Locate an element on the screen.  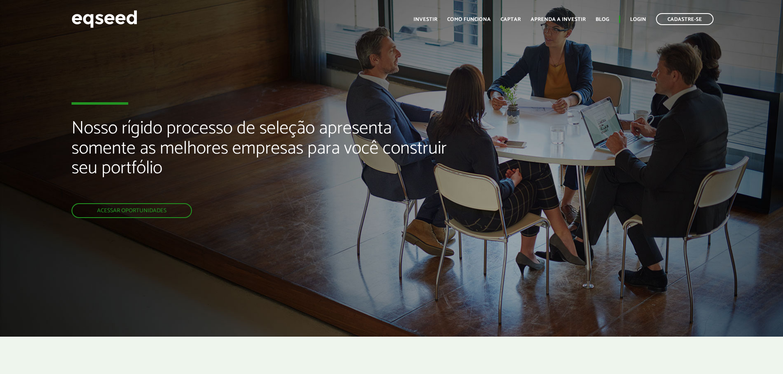
a: Como funciona is located at coordinates (469, 19).